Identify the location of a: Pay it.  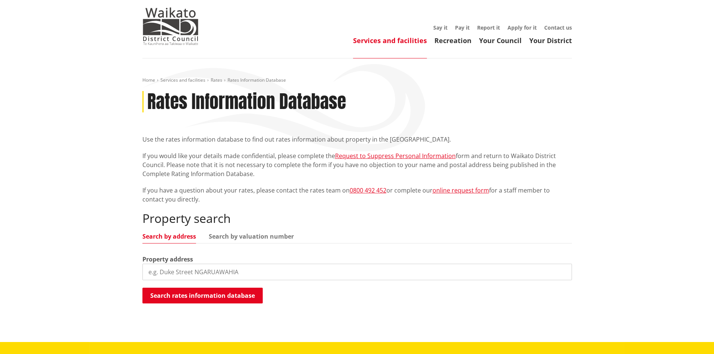
(462, 27).